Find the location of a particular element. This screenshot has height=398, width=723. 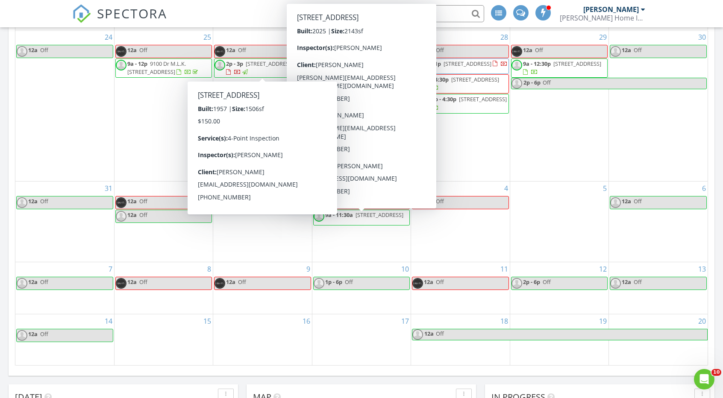

span: 1:30p - 4:30p is located at coordinates (440, 99).